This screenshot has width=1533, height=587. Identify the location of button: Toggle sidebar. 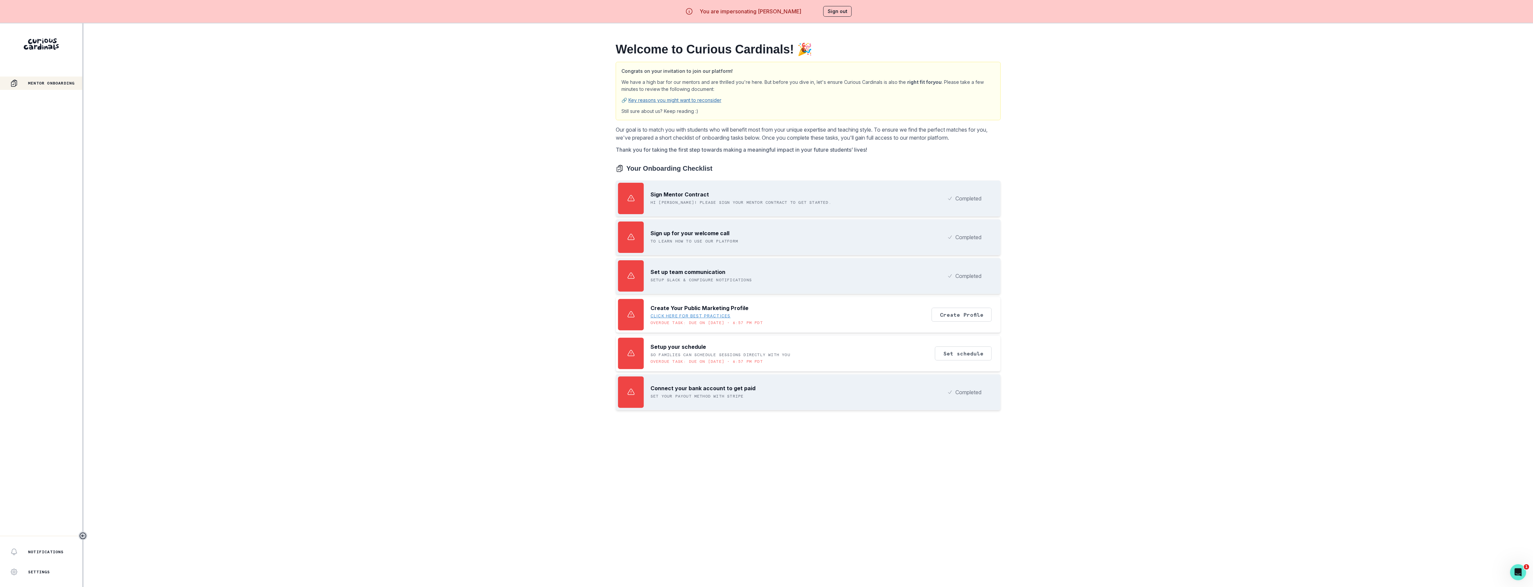
(83, 536).